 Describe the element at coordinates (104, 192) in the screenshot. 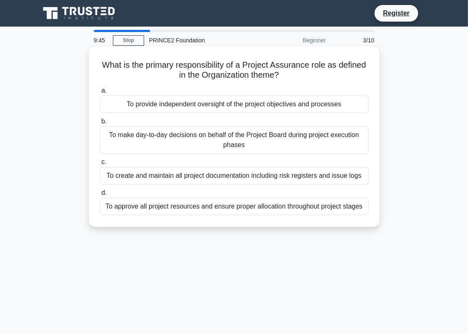

I see `span: d.` at that location.